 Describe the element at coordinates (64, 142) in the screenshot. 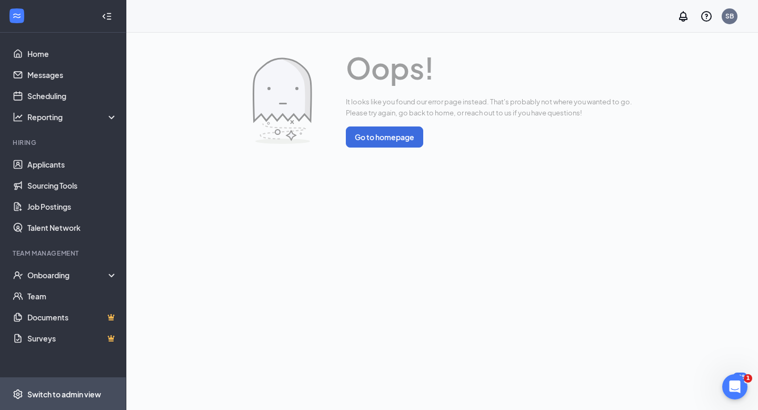

I see `div: Hiring` at that location.